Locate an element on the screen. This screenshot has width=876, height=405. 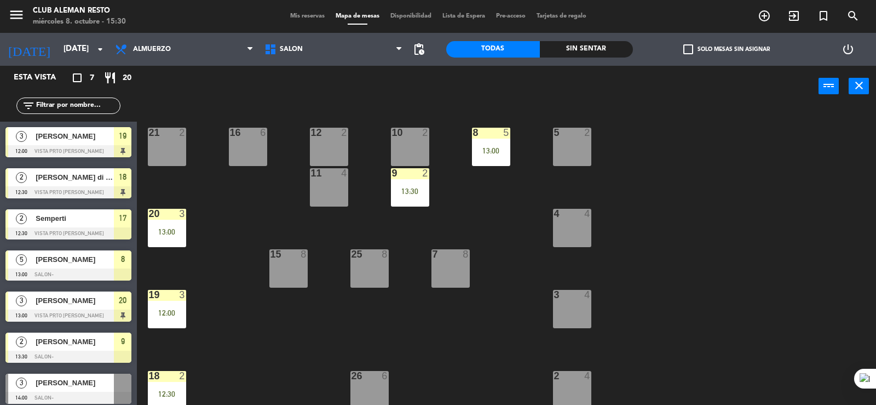
div: Esta vista is located at coordinates (42, 78).